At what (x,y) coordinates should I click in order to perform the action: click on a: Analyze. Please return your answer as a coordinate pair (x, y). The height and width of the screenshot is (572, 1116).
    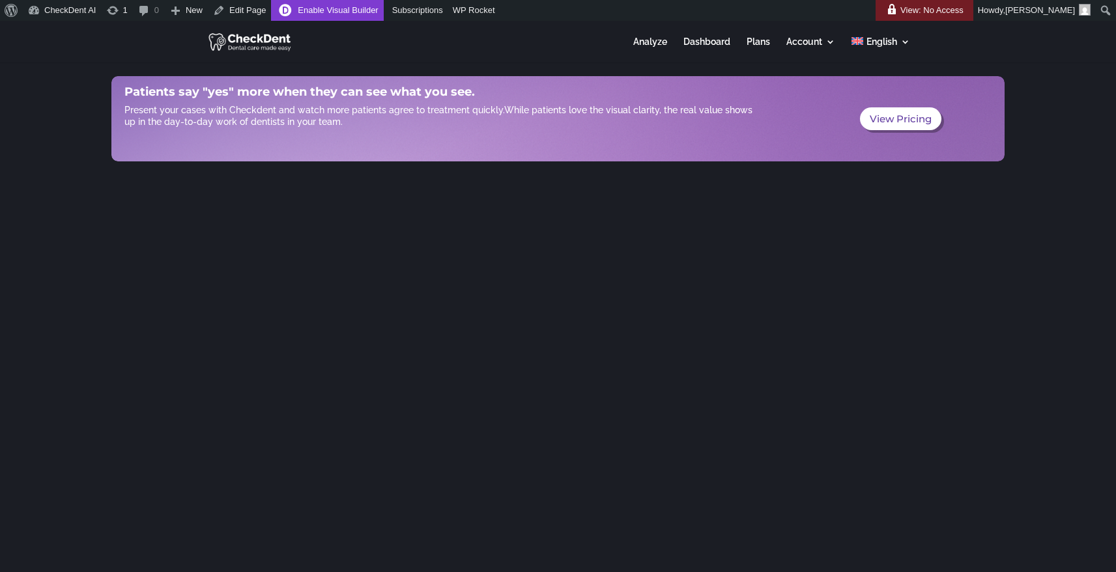
    Looking at the image, I should click on (650, 49).